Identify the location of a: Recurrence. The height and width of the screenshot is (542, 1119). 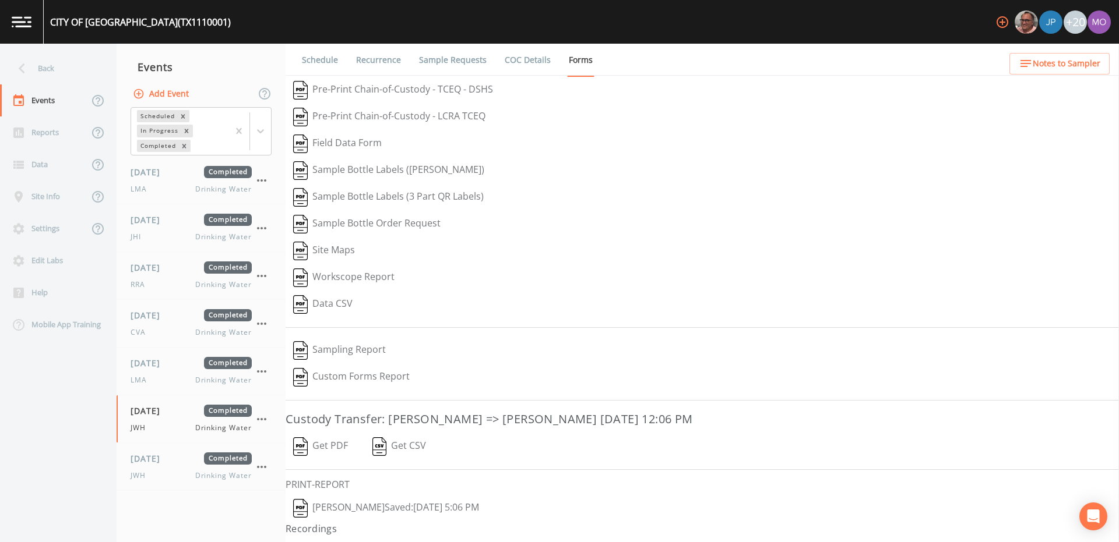
(378, 60).